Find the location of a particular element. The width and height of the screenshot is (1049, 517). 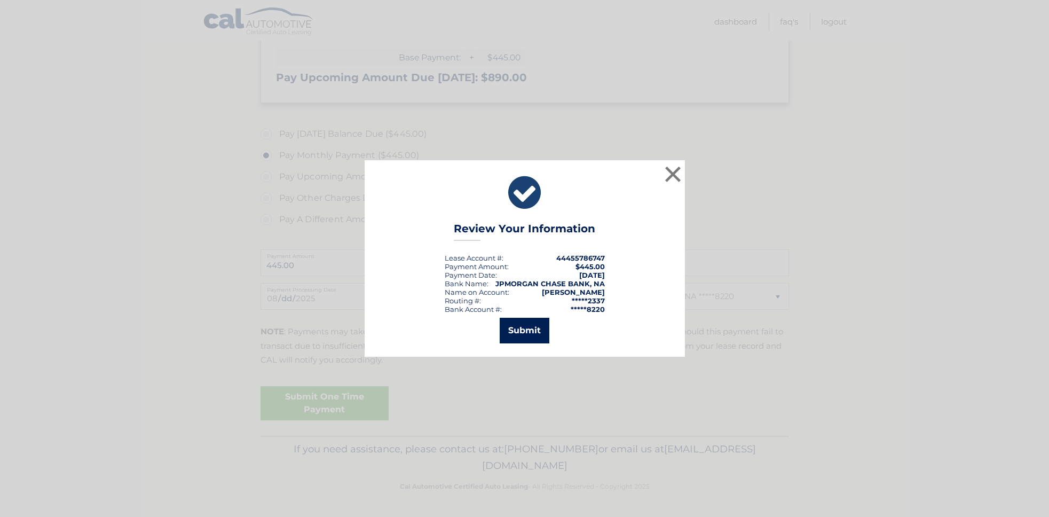

strong: 44455786747 is located at coordinates (580, 258).